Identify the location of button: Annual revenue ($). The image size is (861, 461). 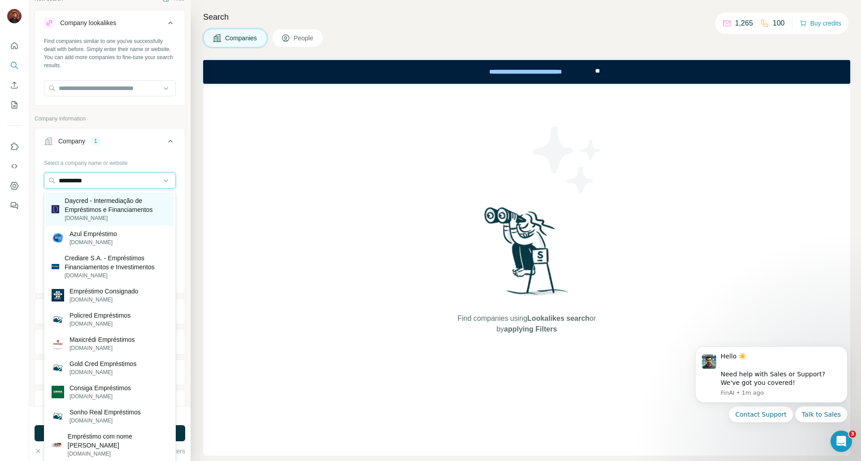
(110, 373).